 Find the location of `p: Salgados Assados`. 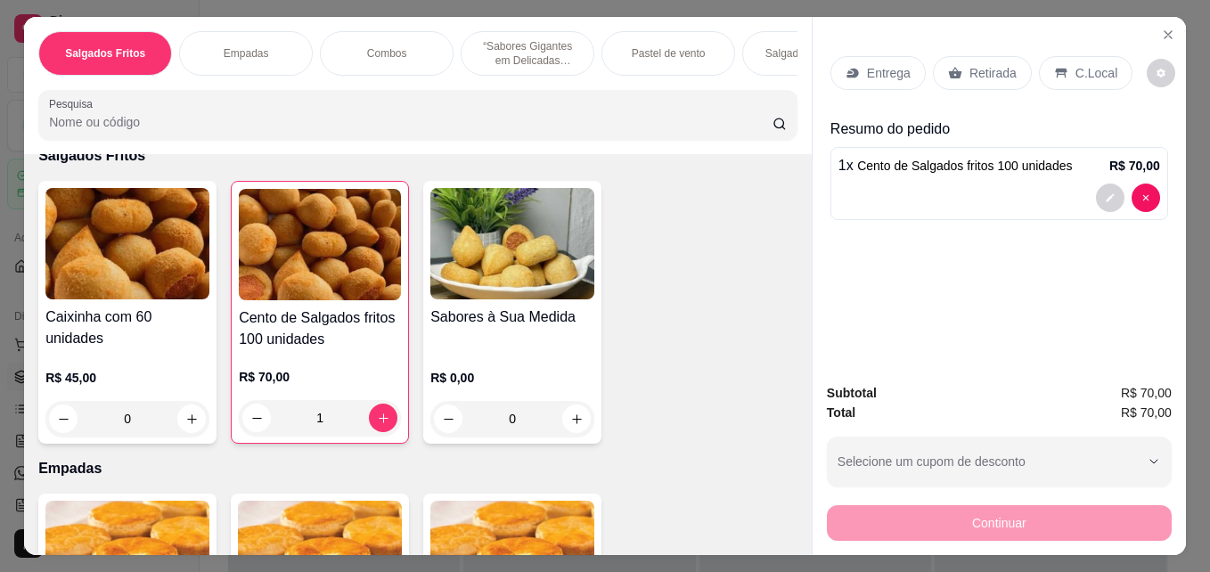

p: Salgados Assados is located at coordinates (809, 53).